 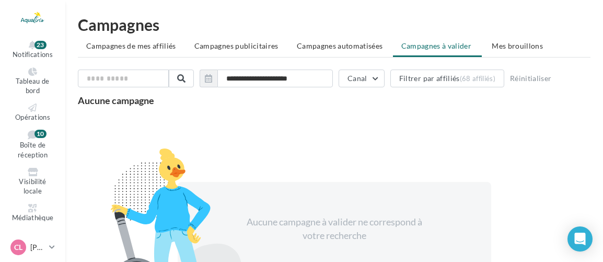 What do you see at coordinates (32, 112) in the screenshot?
I see `a: Opérations` at bounding box center [32, 112].